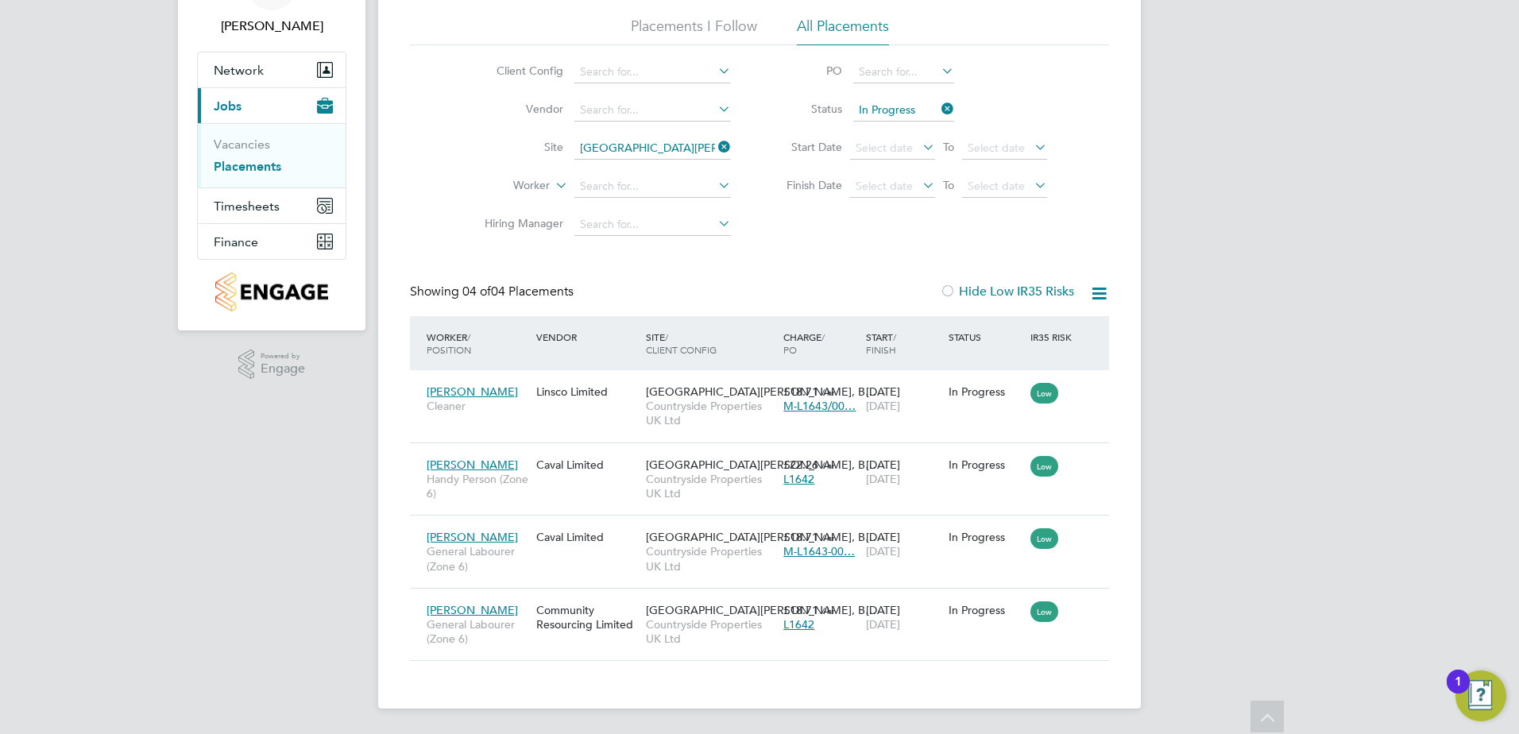  Describe the element at coordinates (903, 343) in the screenshot. I see `div: Start` at that location.